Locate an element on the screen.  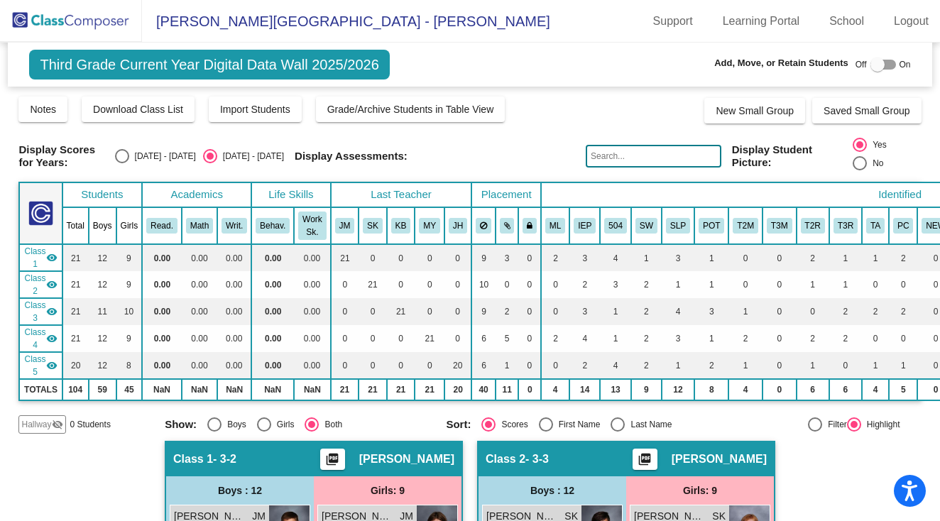
th: T2 Reading Intervention is located at coordinates (813, 226).